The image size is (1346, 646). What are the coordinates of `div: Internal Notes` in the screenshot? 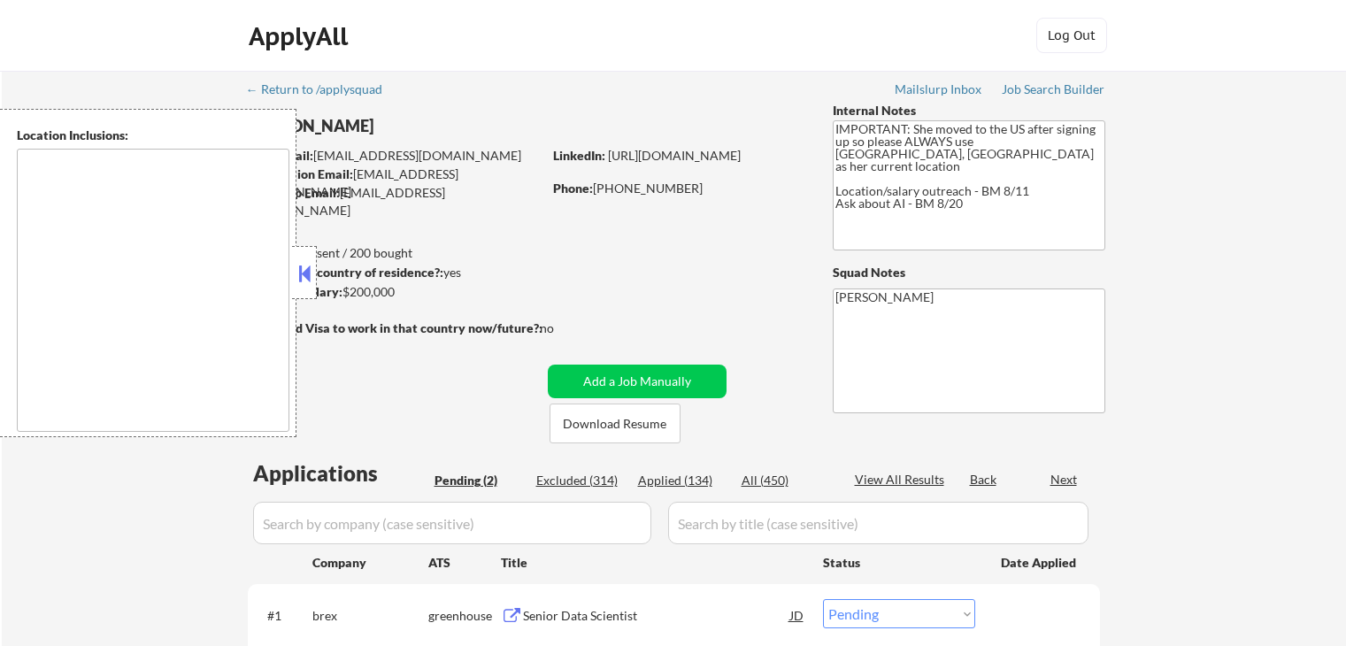 It's located at (969, 111).